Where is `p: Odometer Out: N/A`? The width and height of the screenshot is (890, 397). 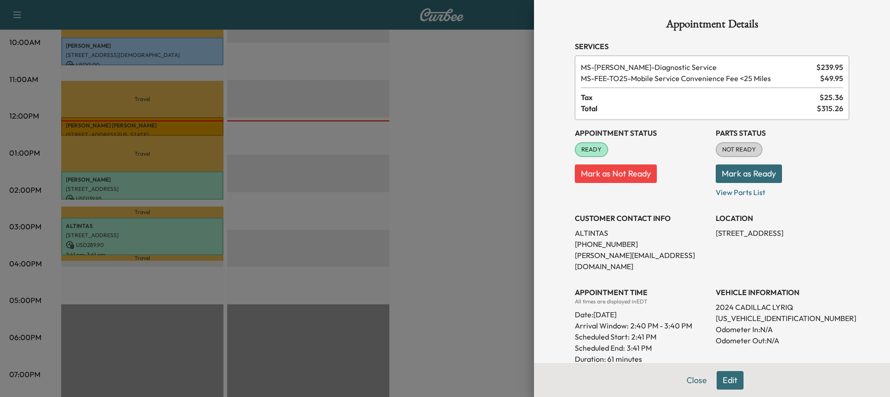
p: Odometer Out: N/A is located at coordinates (782, 341).